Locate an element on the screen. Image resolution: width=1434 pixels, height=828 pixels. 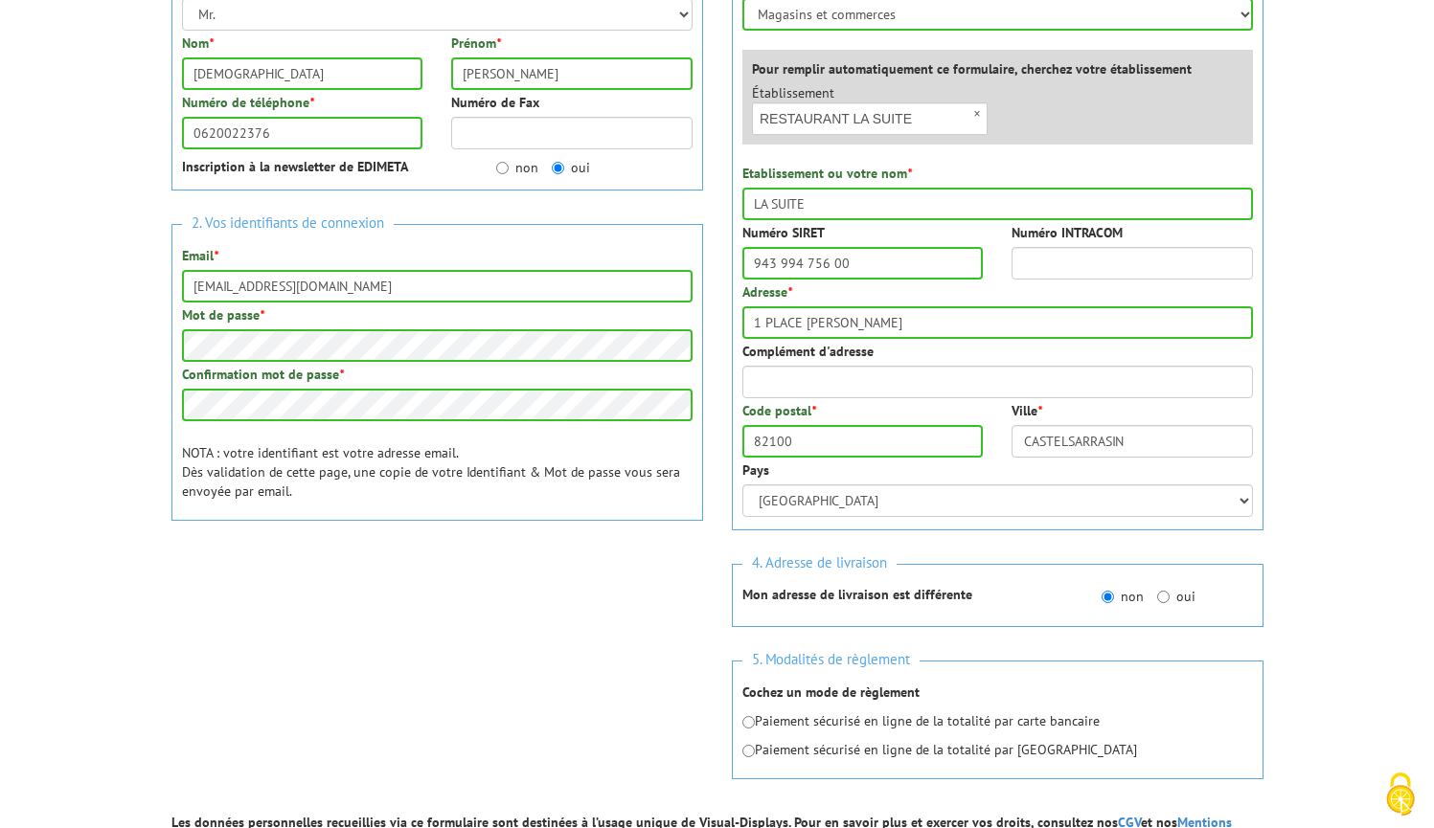
label: Nom is located at coordinates (197, 43).